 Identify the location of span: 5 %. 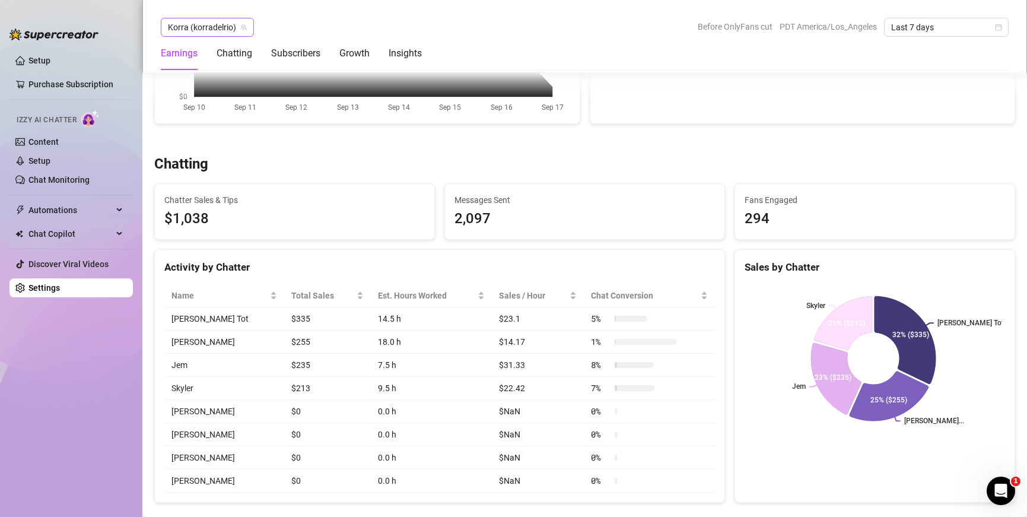
(601, 319).